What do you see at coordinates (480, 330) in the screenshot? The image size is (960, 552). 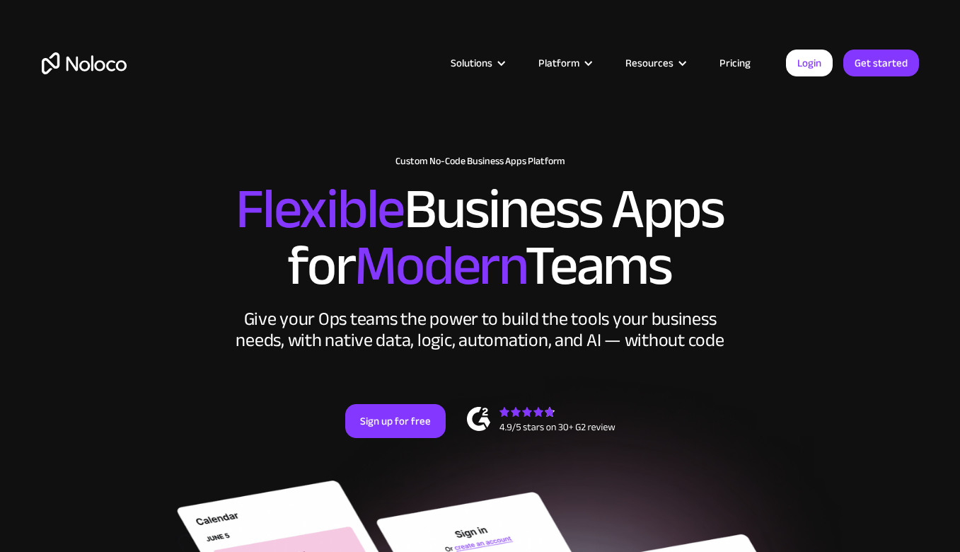 I see `div: Give your Ops teams the power to build the tools your business needs, with native data, logic, au...` at bounding box center [480, 330].